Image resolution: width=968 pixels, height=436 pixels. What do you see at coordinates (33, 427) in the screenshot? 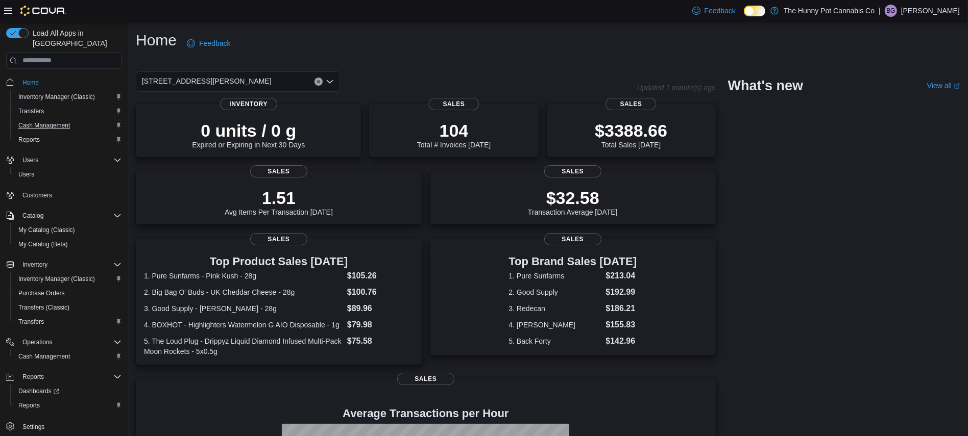
I see `a: Settings` at bounding box center [33, 427].